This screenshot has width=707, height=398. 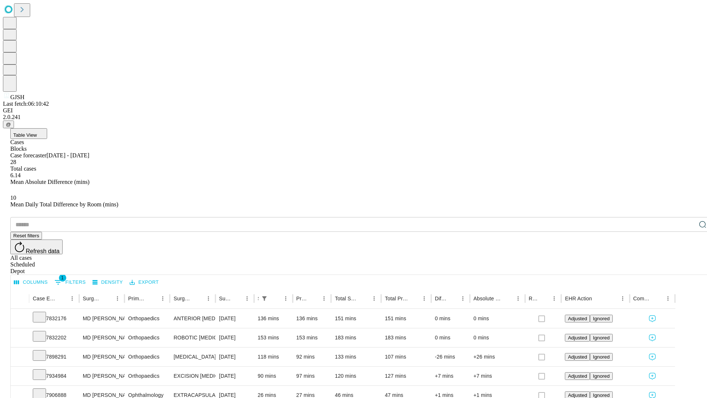 I want to click on div: -26 mins, so click(x=450, y=356).